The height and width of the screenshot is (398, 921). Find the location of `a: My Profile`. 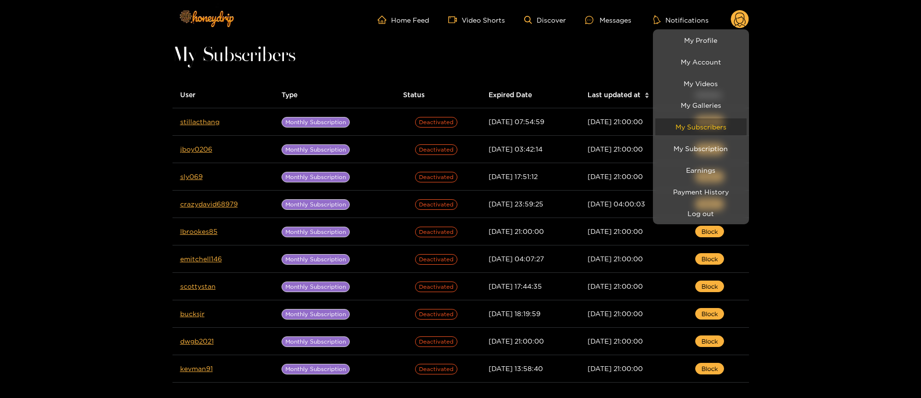

a: My Profile is located at coordinates (701, 40).